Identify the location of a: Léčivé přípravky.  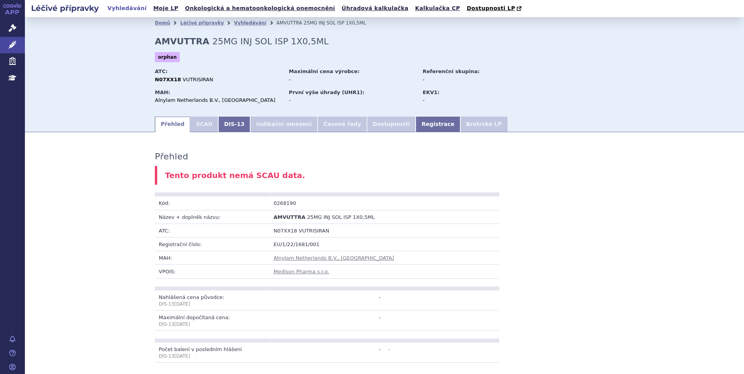
(202, 23).